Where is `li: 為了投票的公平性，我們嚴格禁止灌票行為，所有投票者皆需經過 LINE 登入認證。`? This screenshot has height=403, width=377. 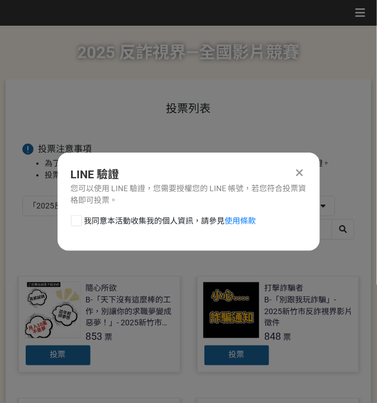 li: 為了投票的公平性，我們嚴格禁止灌票行為，所有投票者皆需經過 LINE 登入認證。 is located at coordinates (200, 163).